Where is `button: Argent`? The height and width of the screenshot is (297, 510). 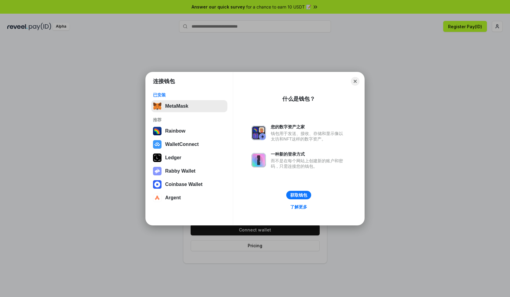
button: Argent is located at coordinates (189, 198).